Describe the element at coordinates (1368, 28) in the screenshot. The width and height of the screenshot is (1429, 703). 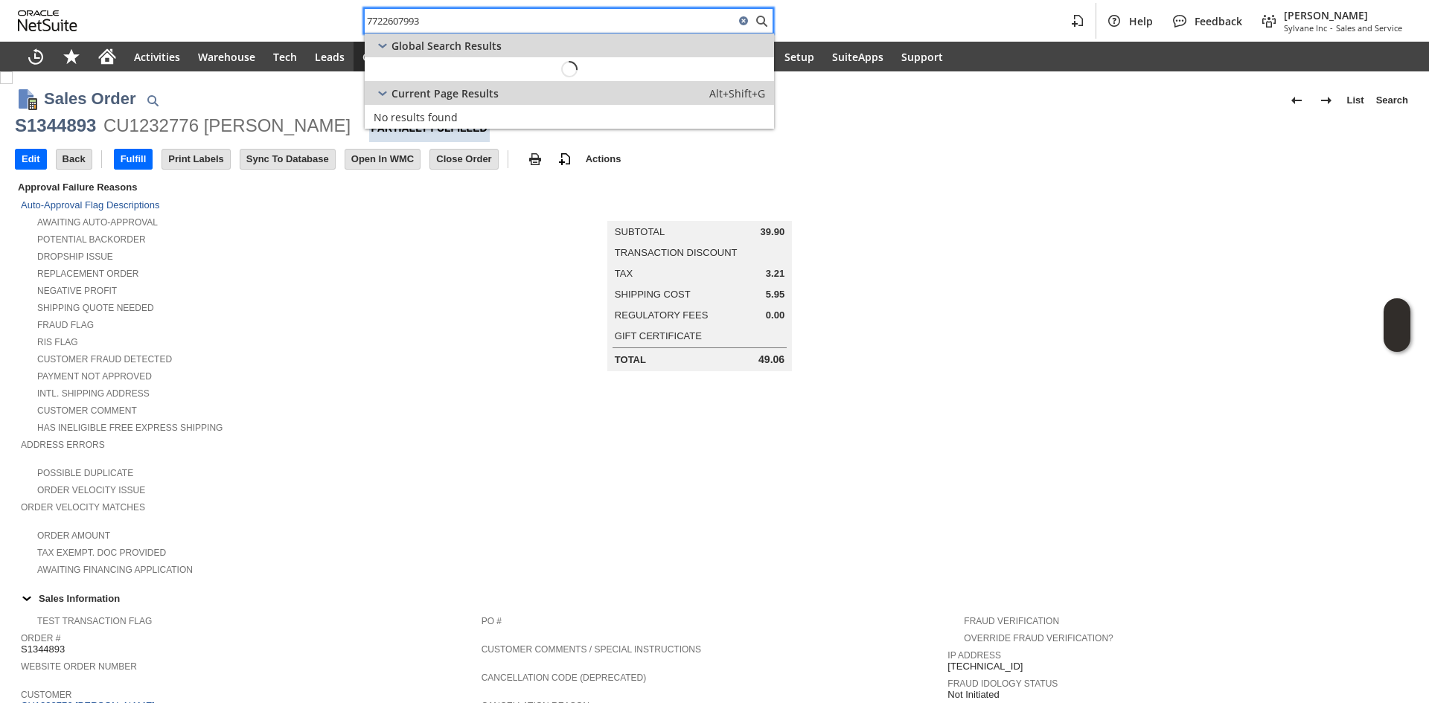
I see `span: Sales and Service` at that location.